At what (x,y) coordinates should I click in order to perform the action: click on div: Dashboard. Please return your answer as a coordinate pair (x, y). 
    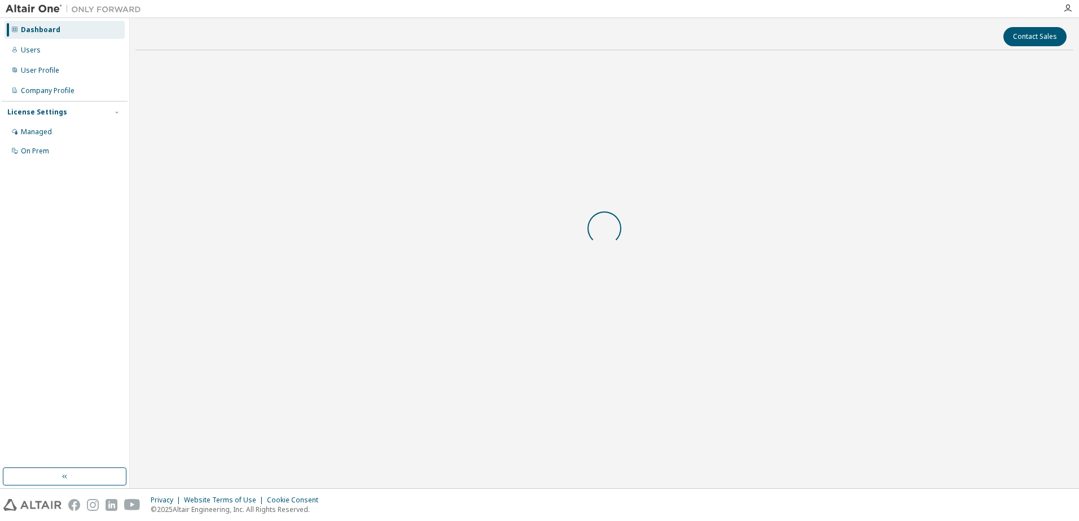
    Looking at the image, I should click on (41, 30).